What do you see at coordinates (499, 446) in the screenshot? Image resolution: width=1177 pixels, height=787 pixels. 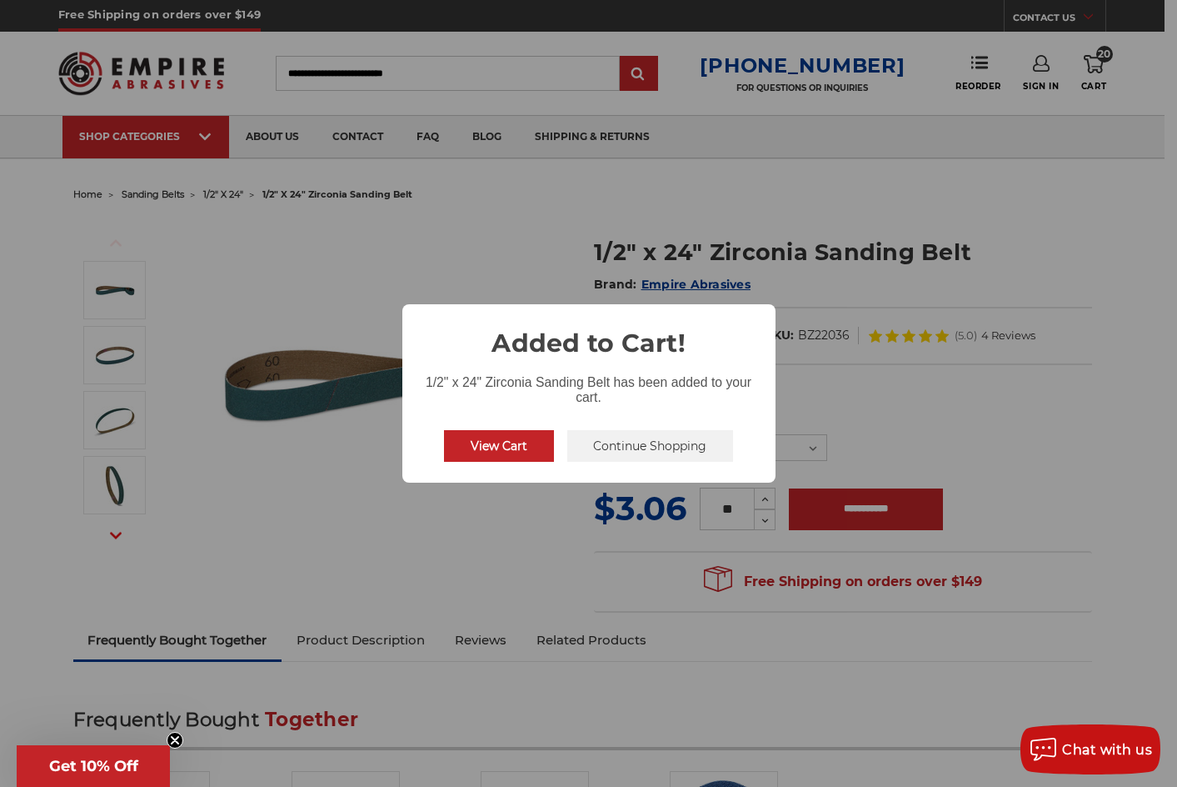 I see `button: View Cart` at bounding box center [499, 446].